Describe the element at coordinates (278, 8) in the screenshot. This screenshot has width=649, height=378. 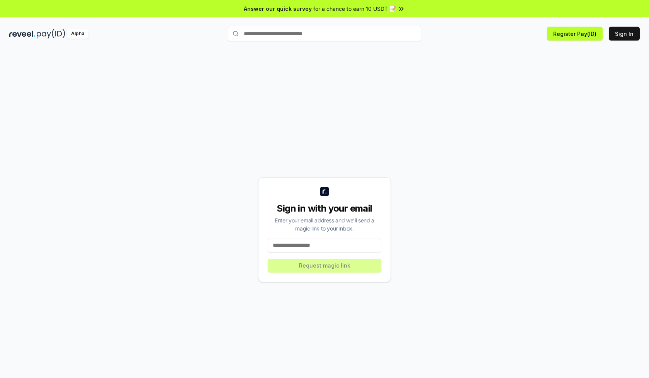
I see `span: Answer our quick survey` at that location.